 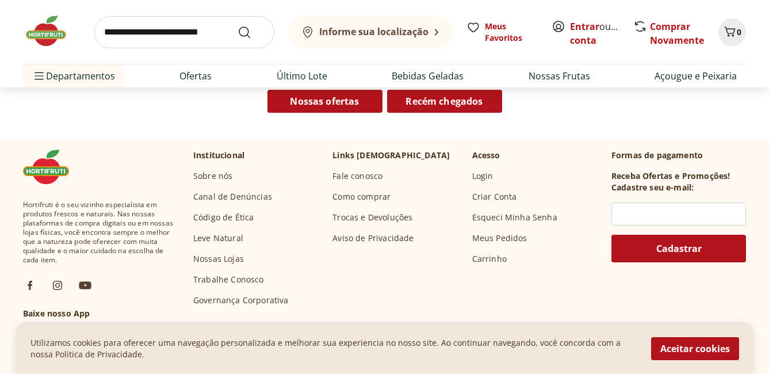 What do you see at coordinates (371, 32) in the screenshot?
I see `button: Informe sua localização` at bounding box center [371, 32].